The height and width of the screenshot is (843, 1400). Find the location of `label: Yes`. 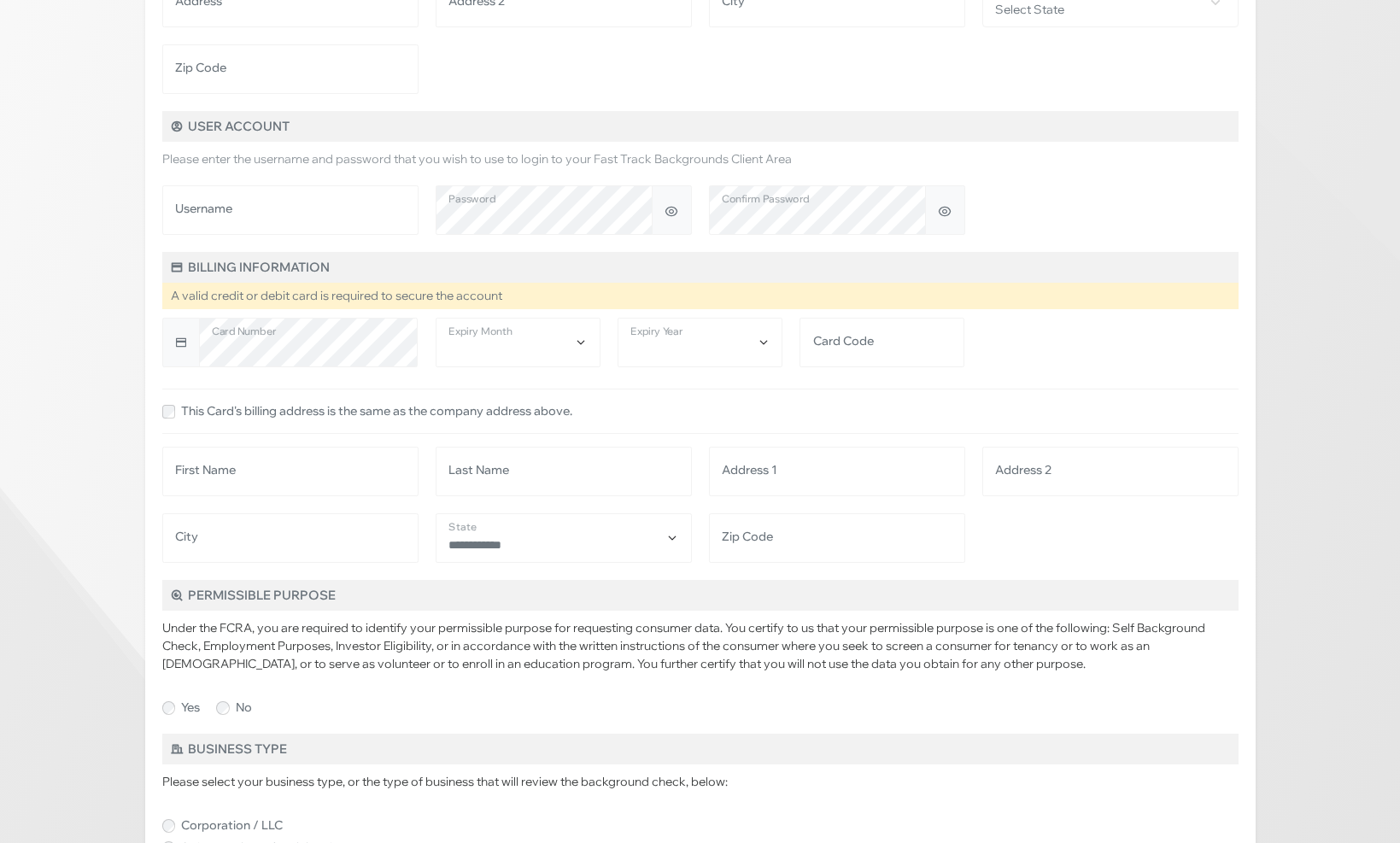

label: Yes is located at coordinates (190, 707).